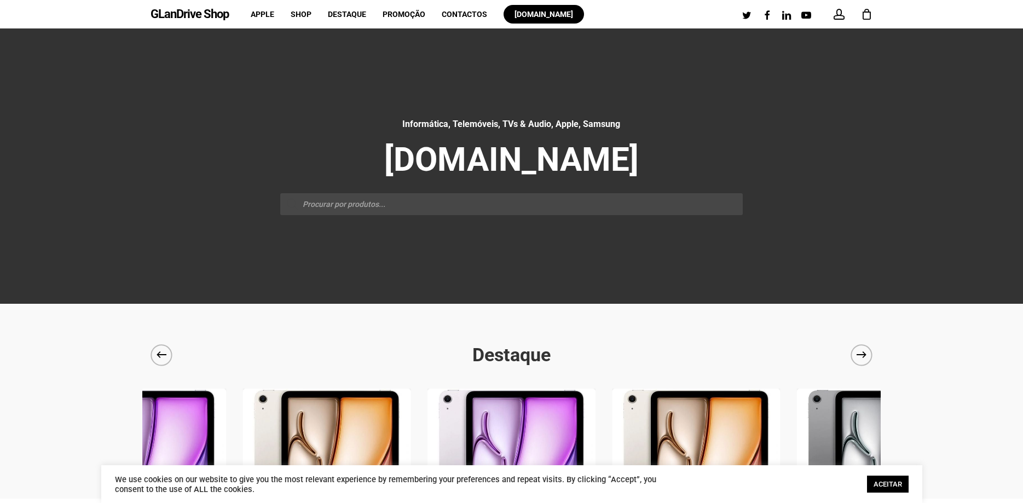 Image resolution: width=1023 pixels, height=503 pixels. I want to click on span: Contactos, so click(464, 14).